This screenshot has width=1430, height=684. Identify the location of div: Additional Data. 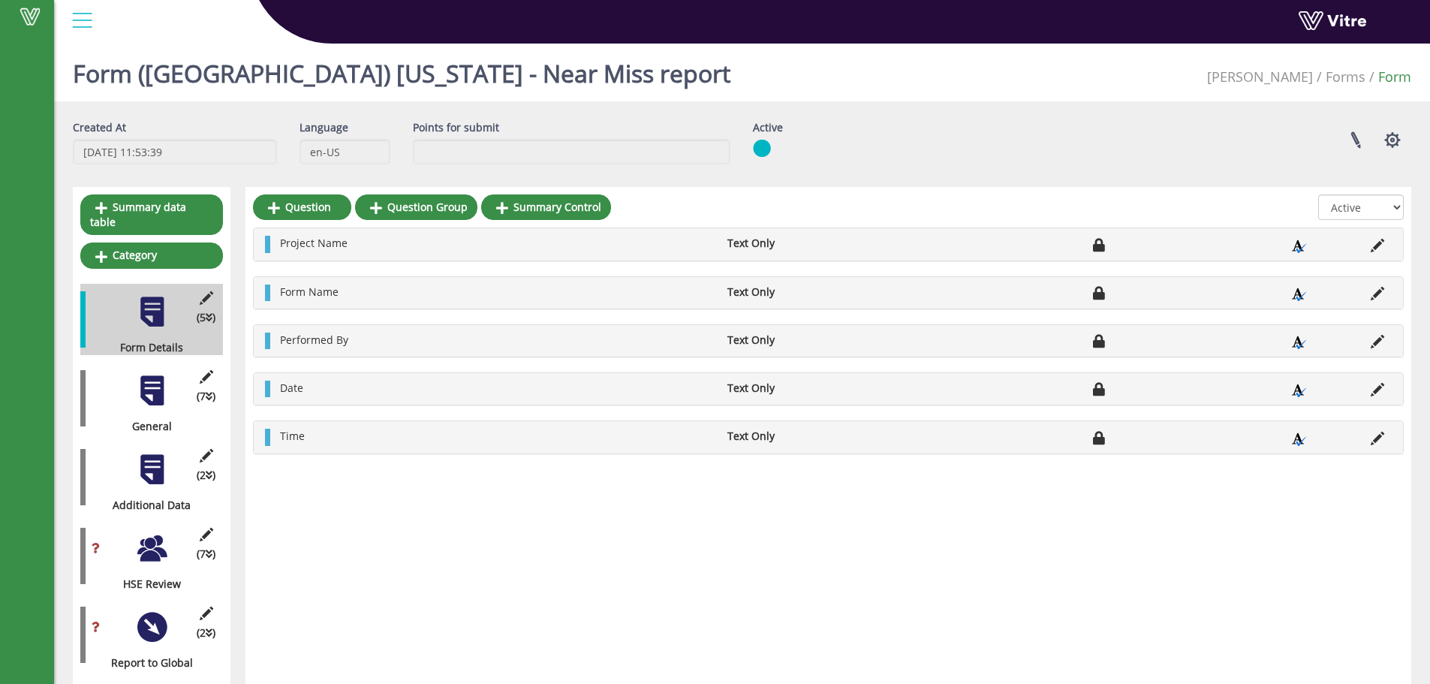
(146, 505).